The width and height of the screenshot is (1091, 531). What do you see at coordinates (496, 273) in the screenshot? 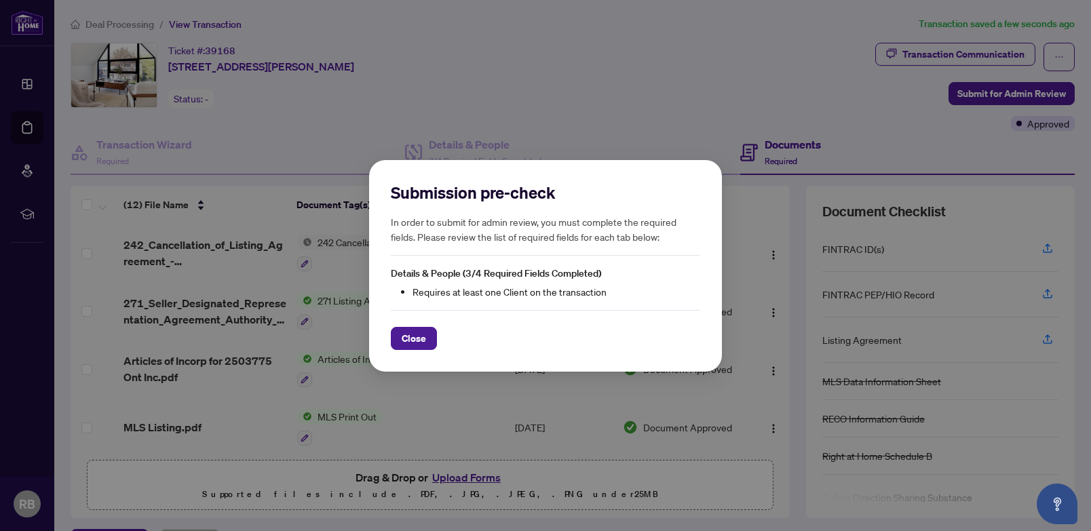
I see `span: Details & People (3/4 Required Fields Completed)` at bounding box center [496, 273].